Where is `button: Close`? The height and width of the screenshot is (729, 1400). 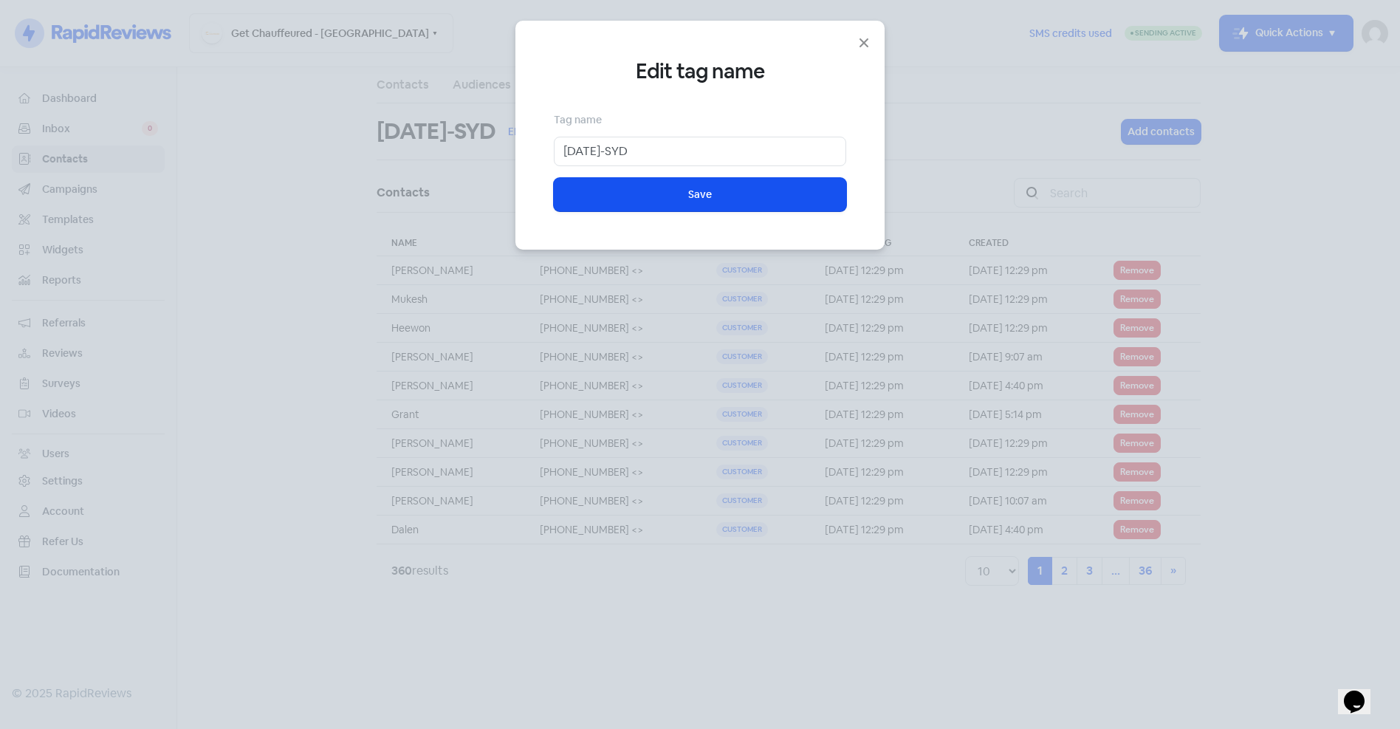
button: Close is located at coordinates (864, 42).